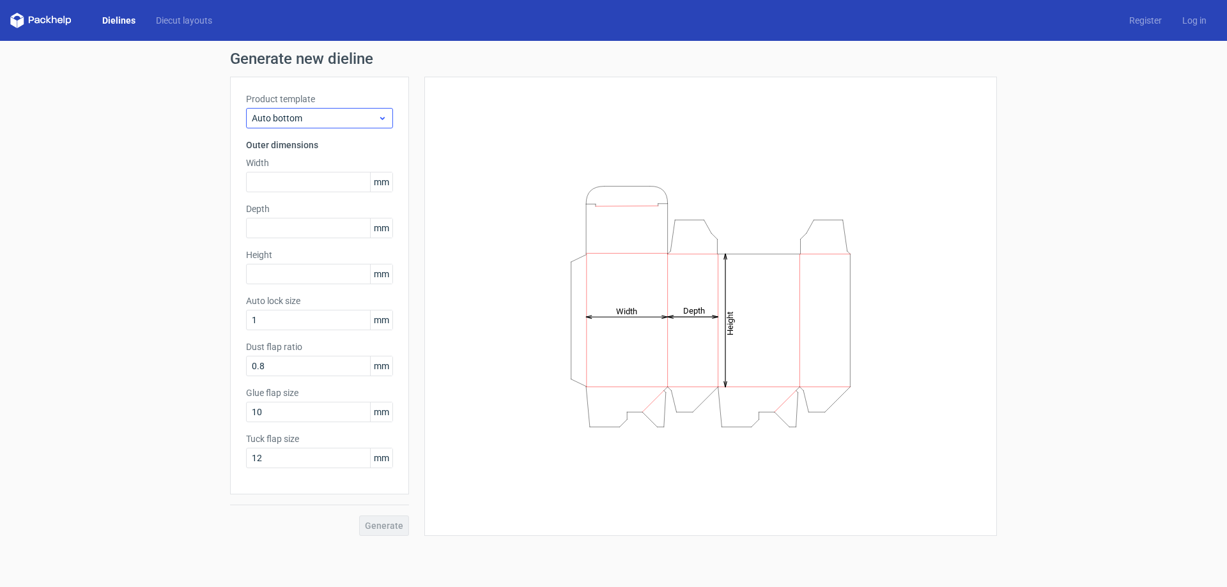 The width and height of the screenshot is (1227, 587). Describe the element at coordinates (320, 163) in the screenshot. I see `label: Width` at that location.